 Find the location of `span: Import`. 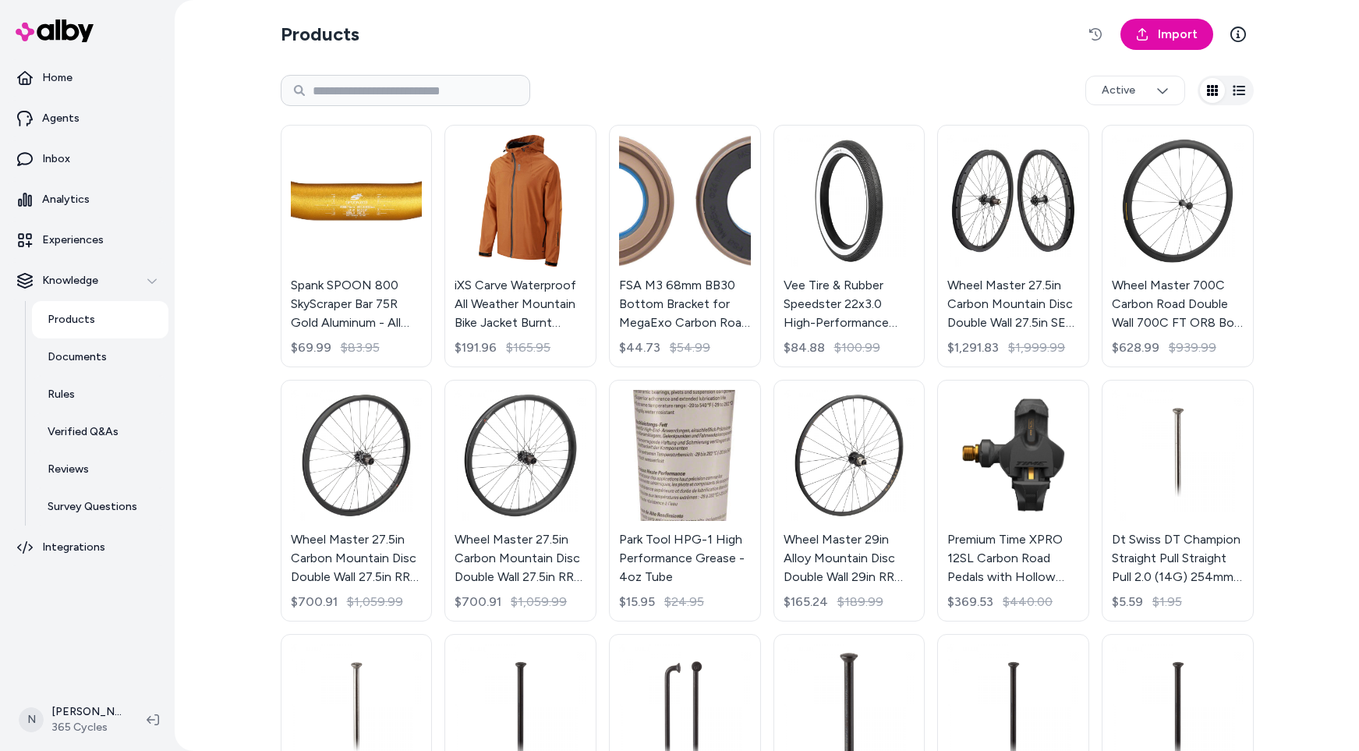

span: Import is located at coordinates (1177, 34).